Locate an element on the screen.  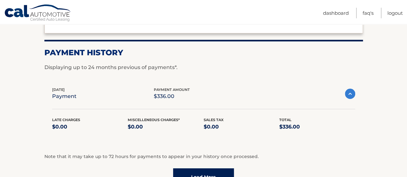
span: payment amount is located at coordinates (172, 90).